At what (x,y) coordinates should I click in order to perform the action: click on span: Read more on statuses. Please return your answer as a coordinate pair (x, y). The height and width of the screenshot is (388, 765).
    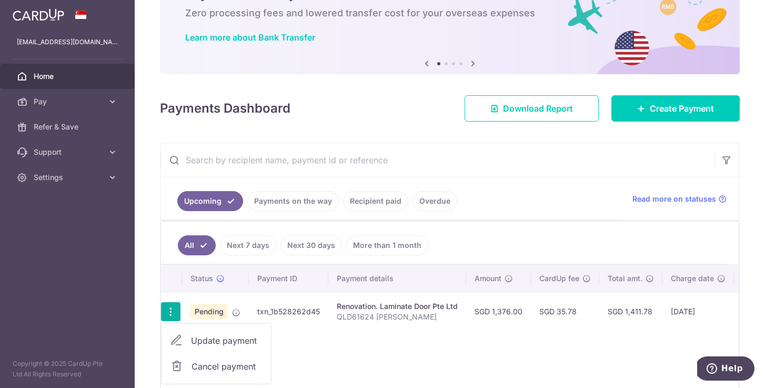
    Looking at the image, I should click on (674, 199).